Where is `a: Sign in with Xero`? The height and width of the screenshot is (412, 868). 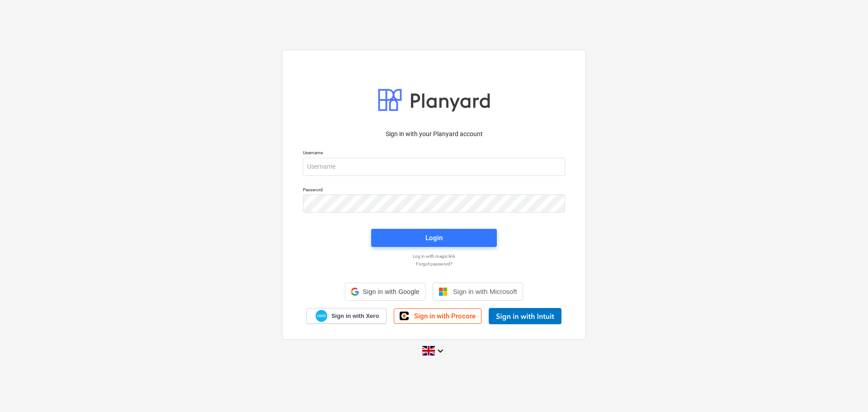 a: Sign in with Xero is located at coordinates (347, 316).